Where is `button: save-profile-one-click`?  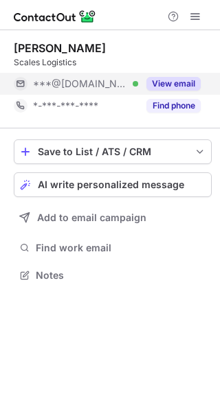 button: save-profile-one-click is located at coordinates (113, 152).